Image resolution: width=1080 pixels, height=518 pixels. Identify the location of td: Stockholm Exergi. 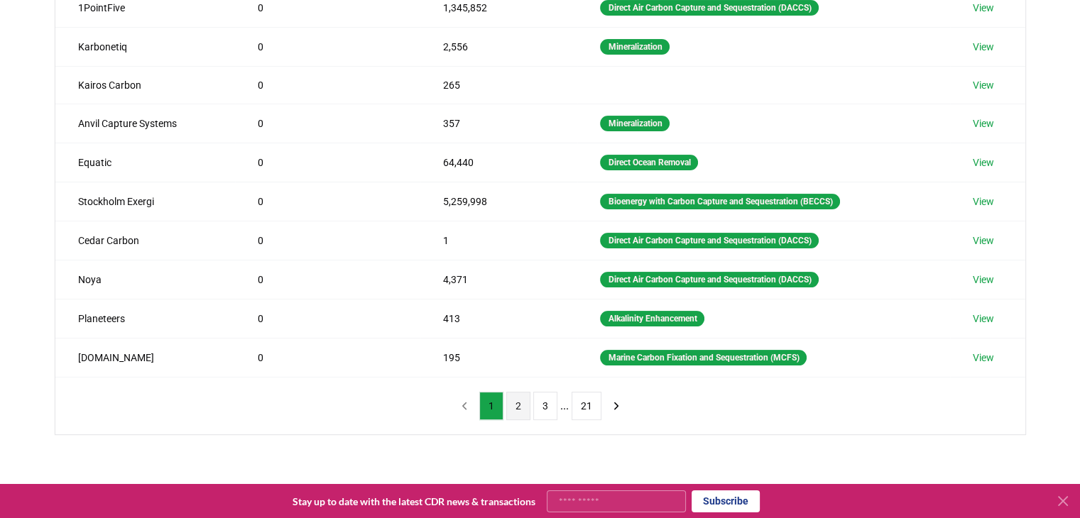
(146, 201).